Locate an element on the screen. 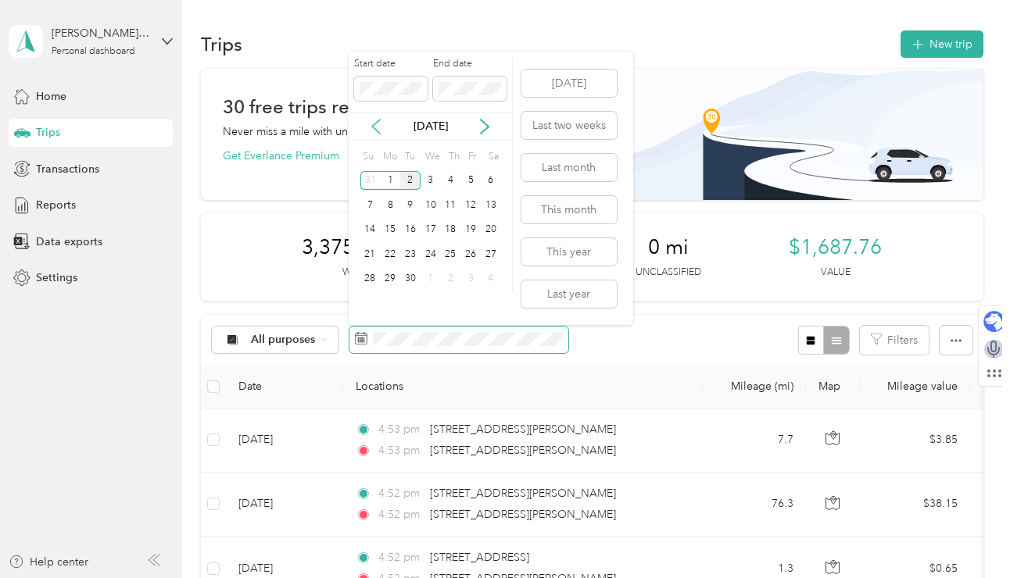 The height and width of the screenshot is (578, 1010). button: Last month is located at coordinates (569, 167).